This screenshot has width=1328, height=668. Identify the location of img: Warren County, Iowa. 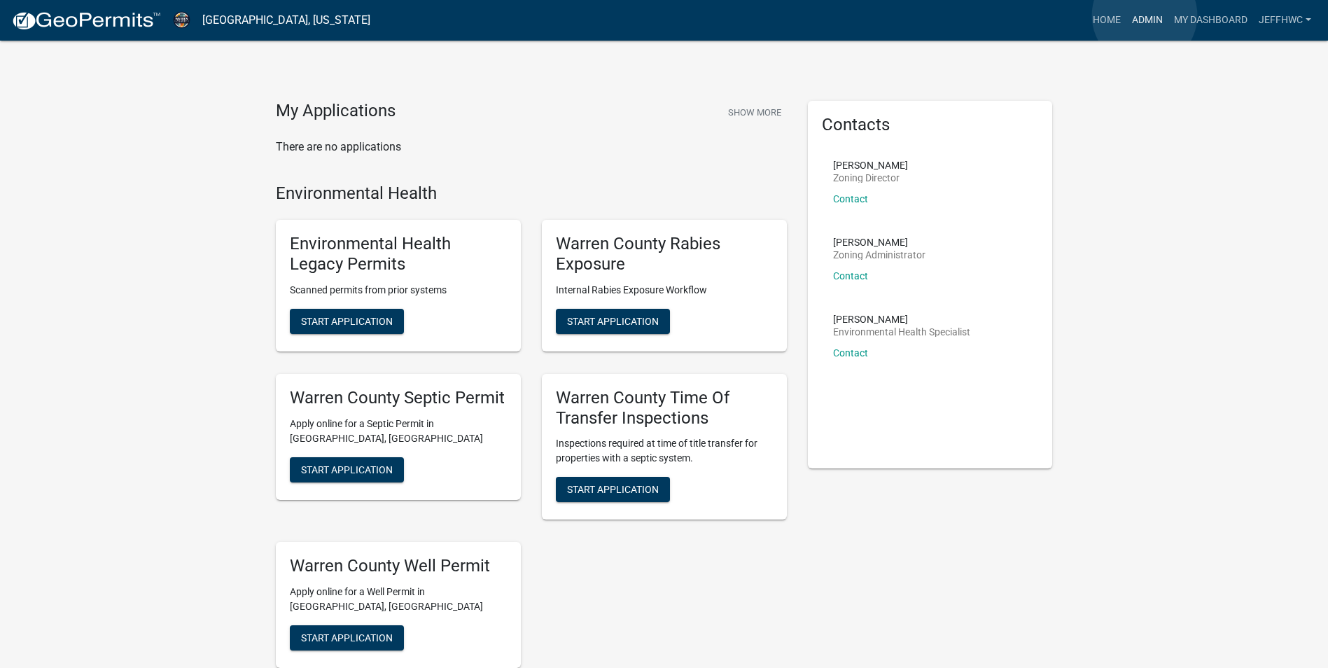
(181, 20).